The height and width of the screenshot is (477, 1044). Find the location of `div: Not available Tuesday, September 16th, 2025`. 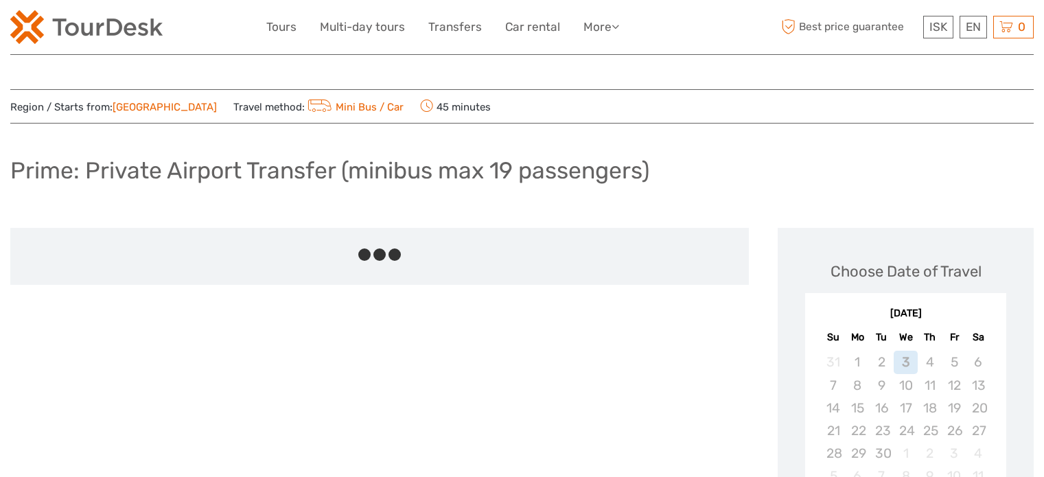

div: Not available Tuesday, September 16th, 2025 is located at coordinates (881, 408).